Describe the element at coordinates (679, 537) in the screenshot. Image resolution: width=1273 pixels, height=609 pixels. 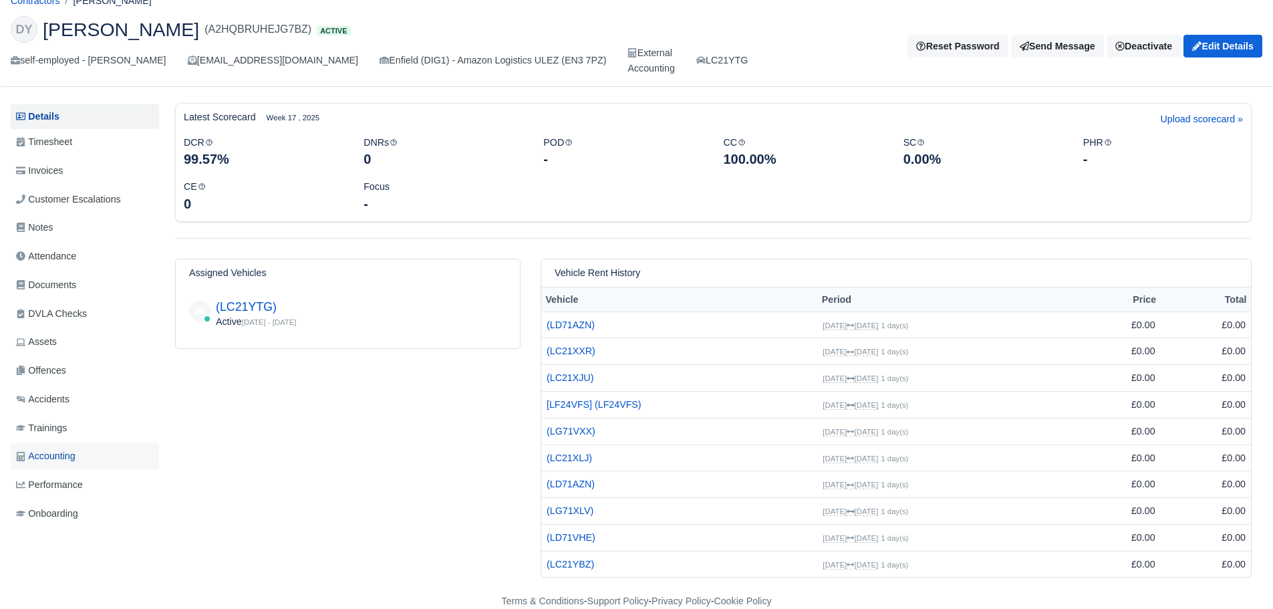
I see `a: (LD71VHE)` at that location.